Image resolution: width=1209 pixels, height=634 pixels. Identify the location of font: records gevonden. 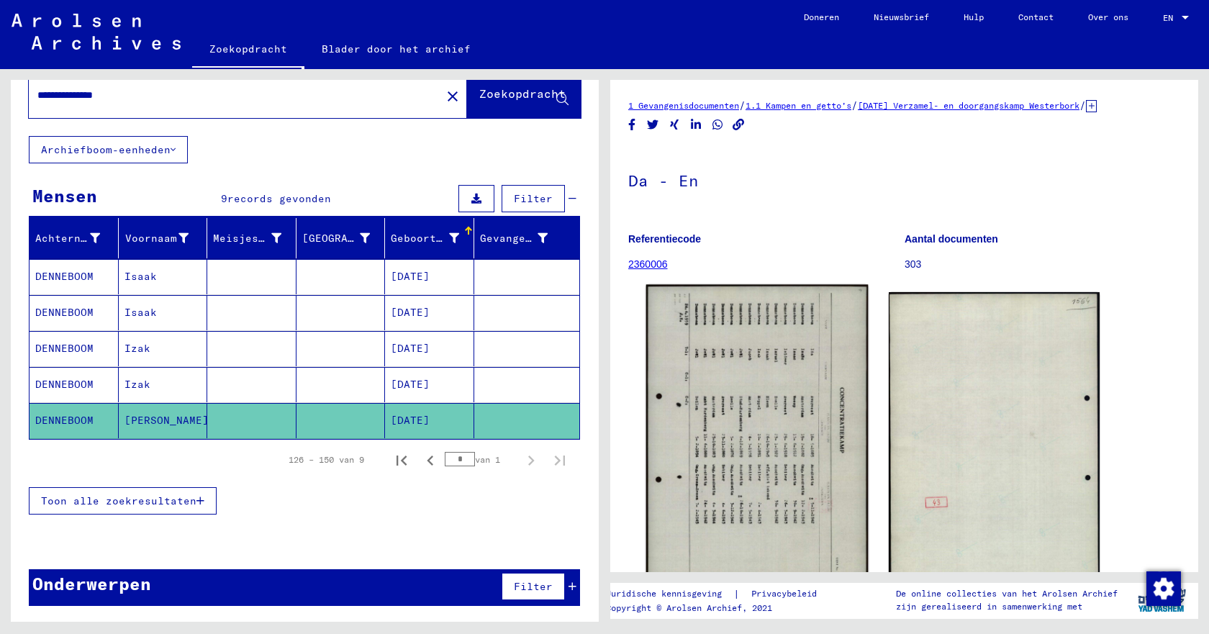
(279, 199).